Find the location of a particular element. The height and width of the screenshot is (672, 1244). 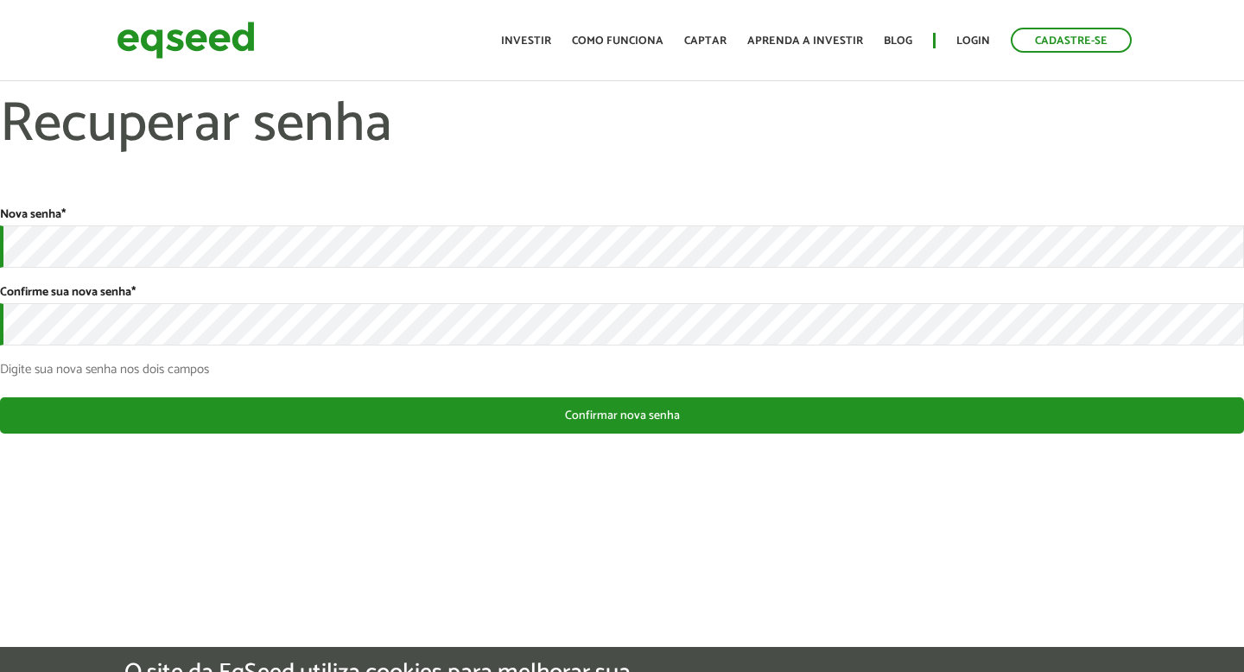

a: Login is located at coordinates (972, 41).